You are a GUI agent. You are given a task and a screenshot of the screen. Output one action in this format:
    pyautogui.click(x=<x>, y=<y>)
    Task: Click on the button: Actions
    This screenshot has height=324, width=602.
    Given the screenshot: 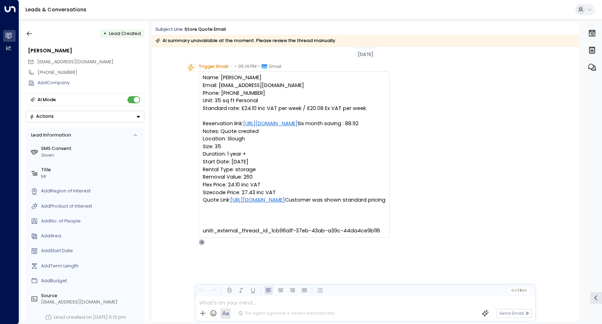 What is the action you would take?
    pyautogui.click(x=85, y=116)
    